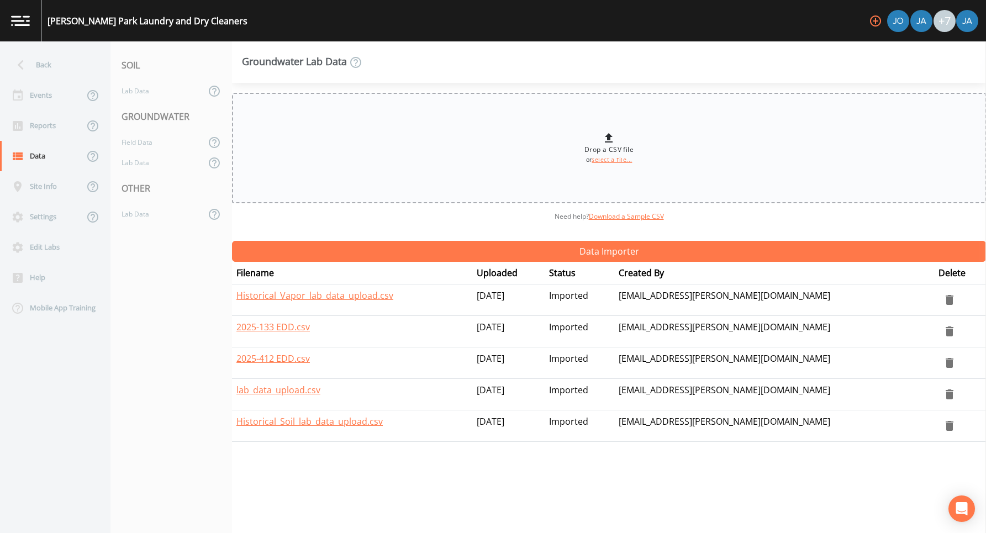 The width and height of the screenshot is (986, 533). What do you see at coordinates (612, 160) in the screenshot?
I see `a: select a file...` at bounding box center [612, 160].